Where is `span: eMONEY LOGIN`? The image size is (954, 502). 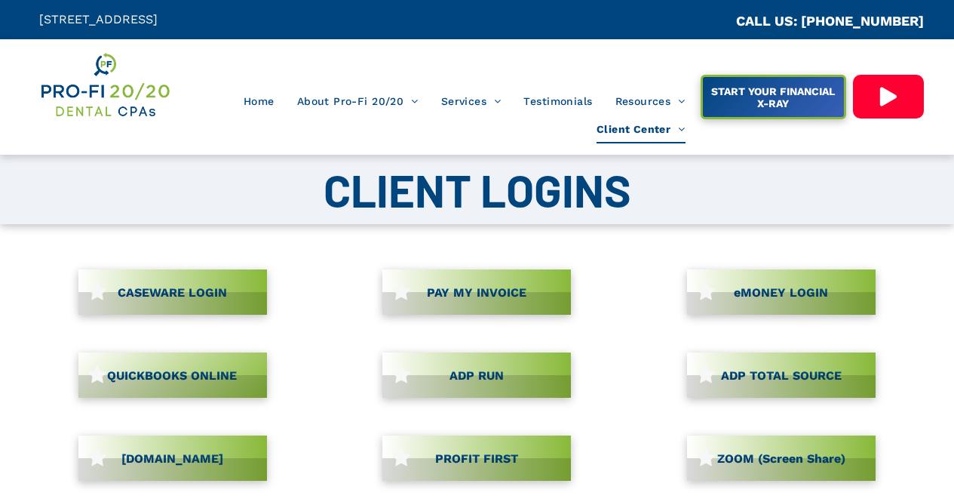
span: eMONEY LOGIN is located at coordinates (781, 292).